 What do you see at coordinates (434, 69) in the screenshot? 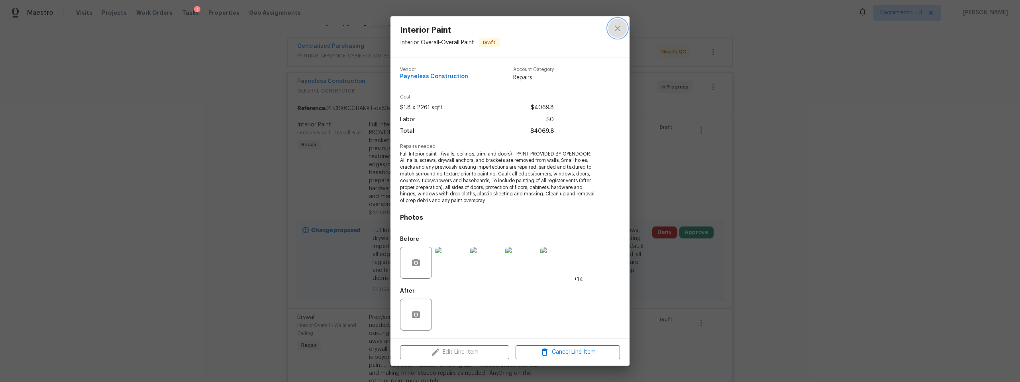
I see `span: Vendor` at bounding box center [434, 69].